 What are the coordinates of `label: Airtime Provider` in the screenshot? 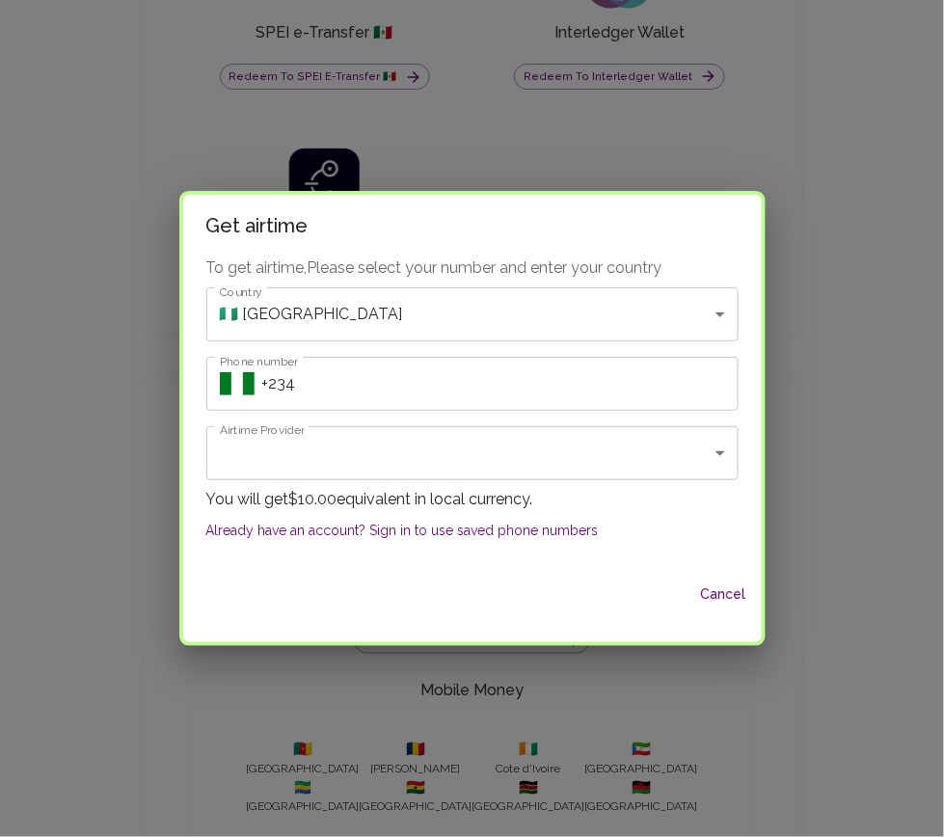 It's located at (262, 430).